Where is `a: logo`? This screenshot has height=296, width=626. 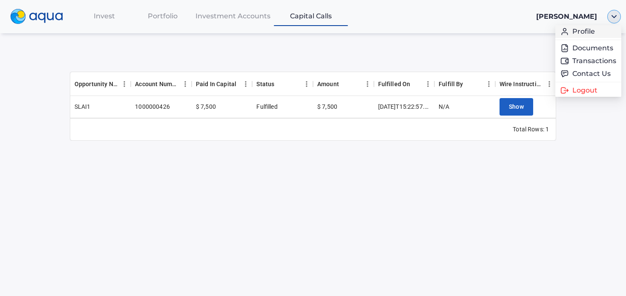
a: logo is located at coordinates (40, 17).